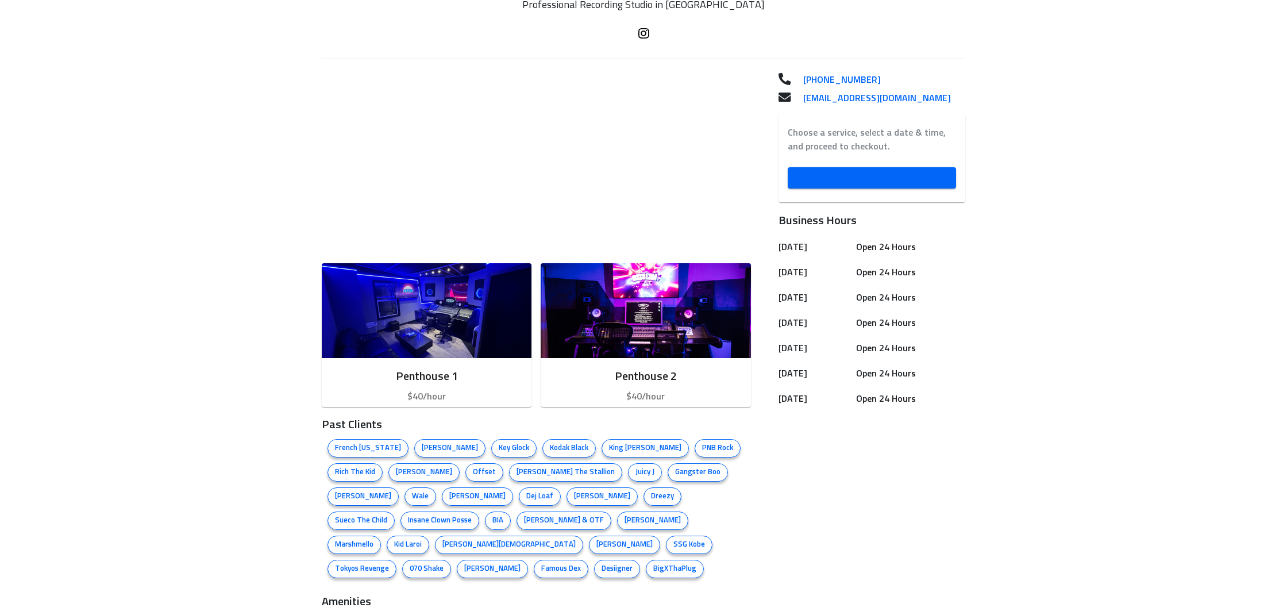 This screenshot has height=615, width=1287. Describe the element at coordinates (426, 376) in the screenshot. I see `h6: Penthouse 1` at that location.